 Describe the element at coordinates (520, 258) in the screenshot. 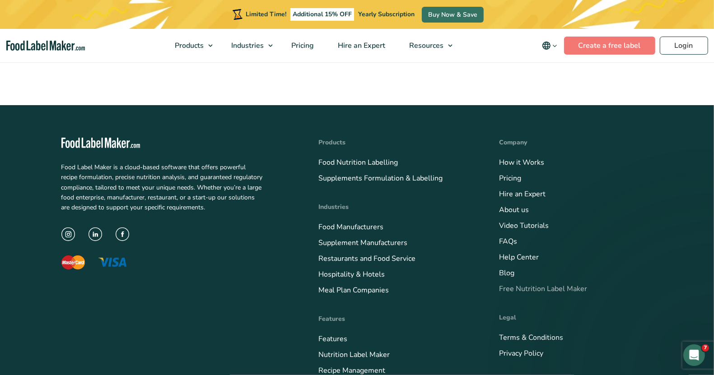

I see `a: Help Center` at that location.